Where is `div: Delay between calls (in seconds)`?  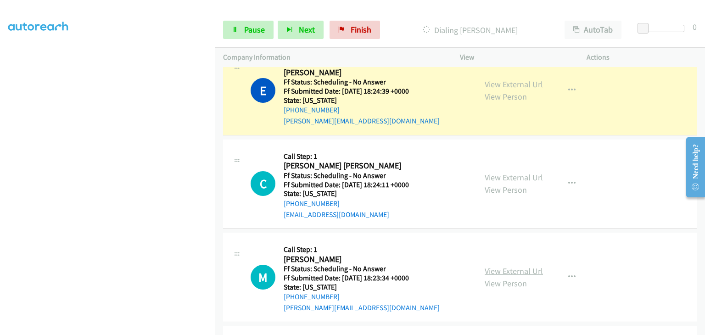 div: Delay between calls (in seconds) is located at coordinates (663, 28).